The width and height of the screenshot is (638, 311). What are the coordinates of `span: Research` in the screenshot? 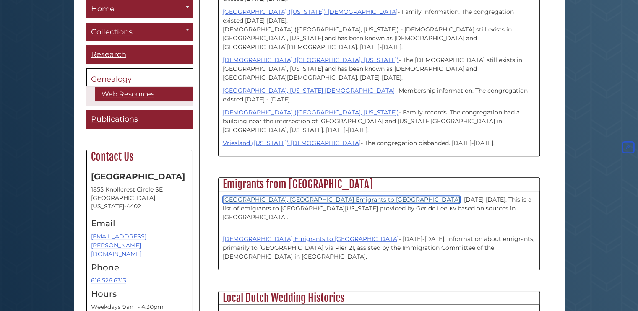 It's located at (109, 55).